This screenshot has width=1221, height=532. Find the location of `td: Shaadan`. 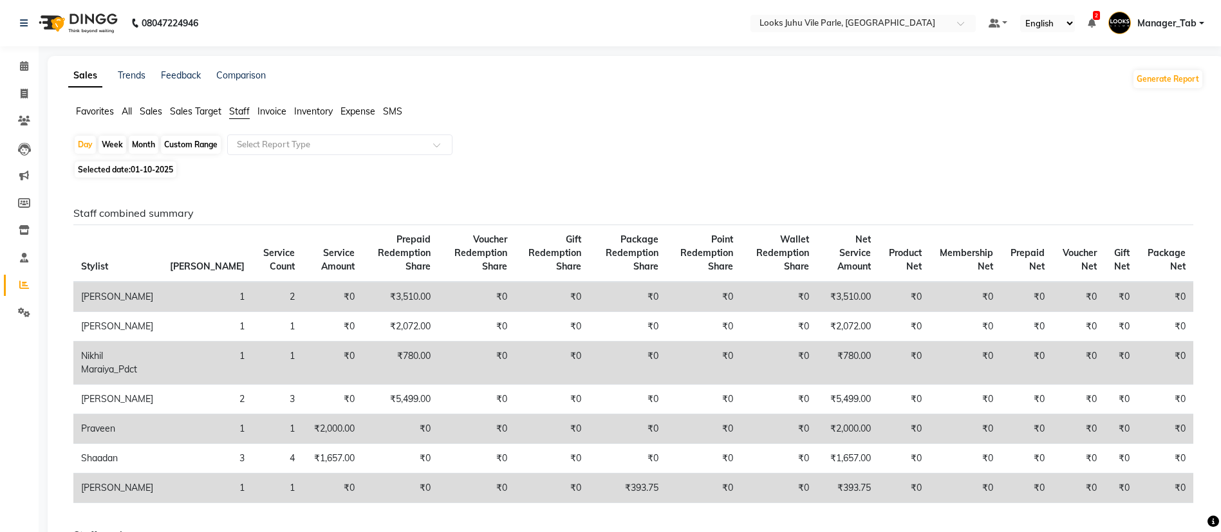

td: Shaadan is located at coordinates (118, 459).